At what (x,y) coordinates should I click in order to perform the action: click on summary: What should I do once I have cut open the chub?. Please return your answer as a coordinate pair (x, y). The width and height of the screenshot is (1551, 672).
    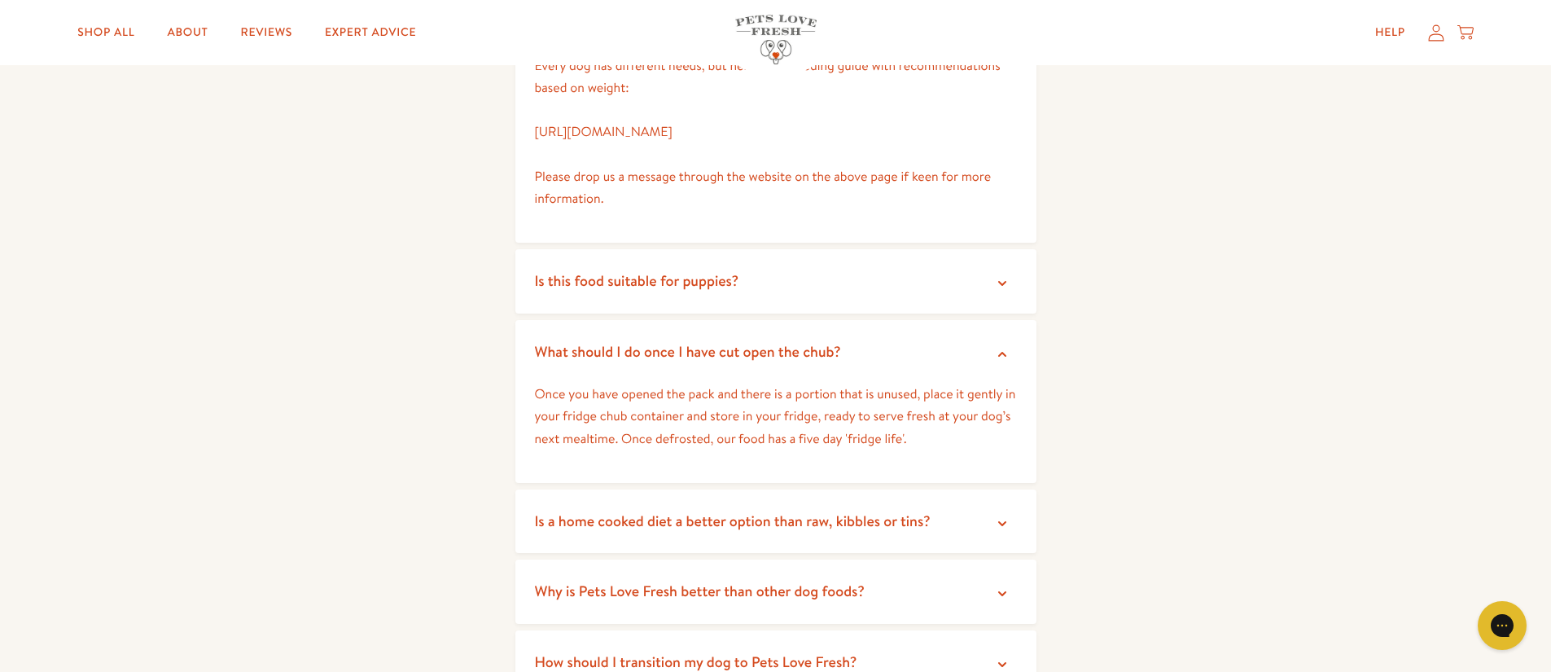
    Looking at the image, I should click on (776, 352).